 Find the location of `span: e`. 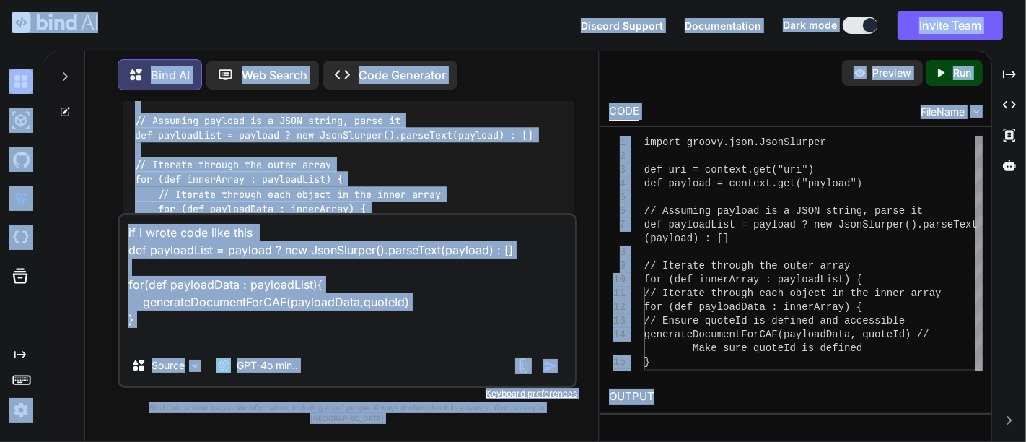

span: e is located at coordinates (902, 320).